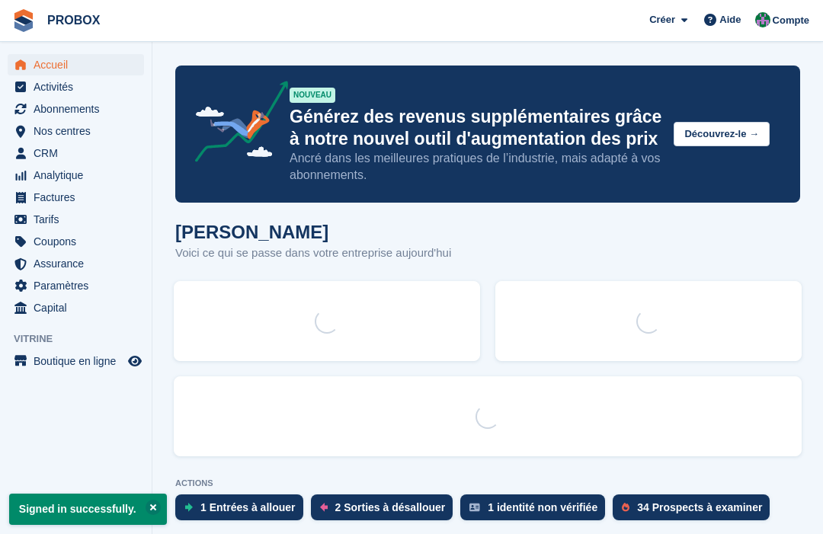 The width and height of the screenshot is (823, 534). What do you see at coordinates (88, 509) in the screenshot?
I see `p: Signed in successfully.` at bounding box center [88, 509].